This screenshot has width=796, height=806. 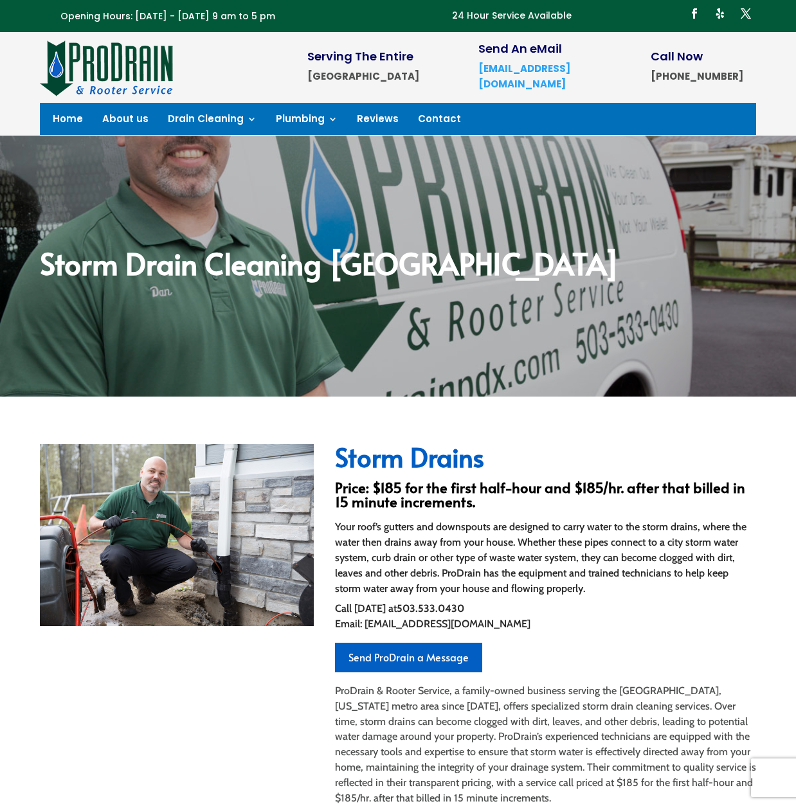 I want to click on img: site-logo-100h, so click(x=107, y=67).